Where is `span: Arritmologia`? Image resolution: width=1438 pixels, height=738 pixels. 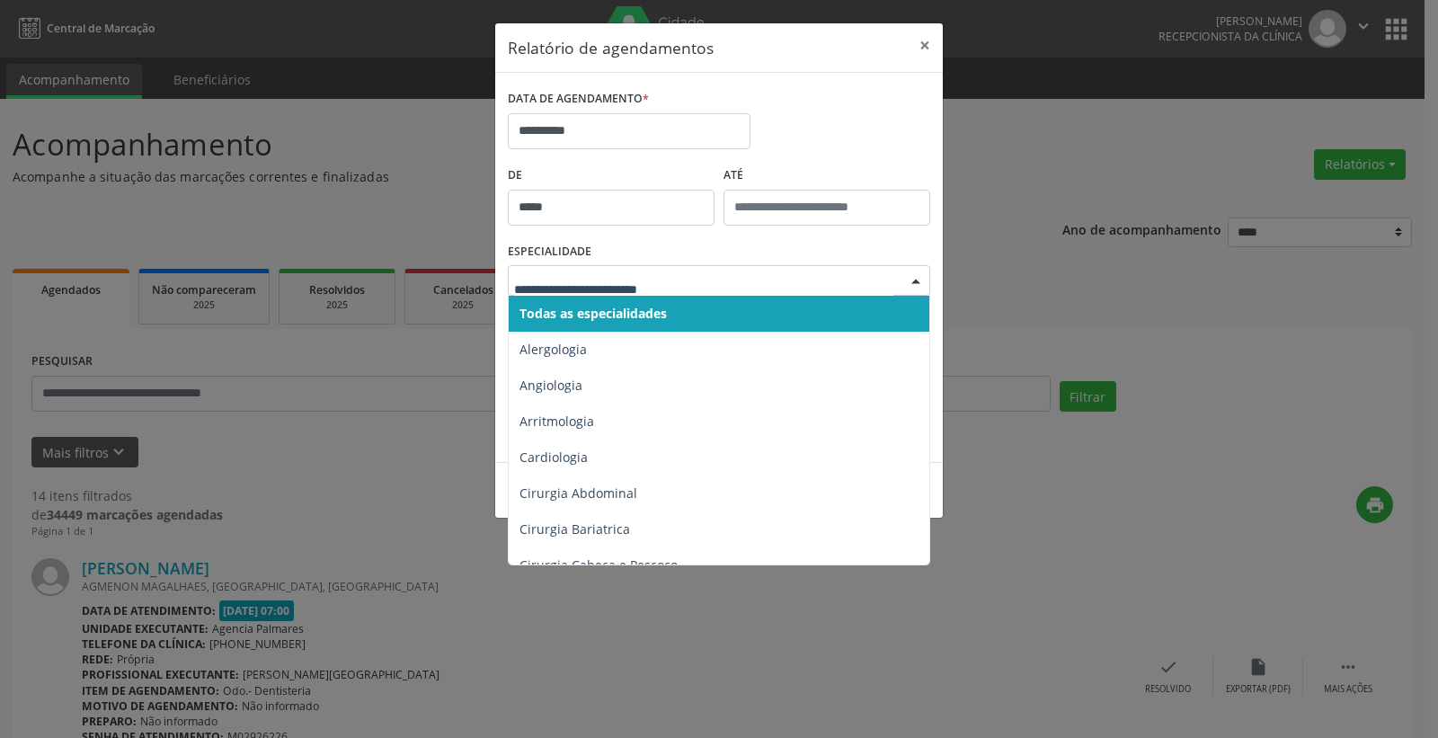 span: Arritmologia is located at coordinates (556, 421).